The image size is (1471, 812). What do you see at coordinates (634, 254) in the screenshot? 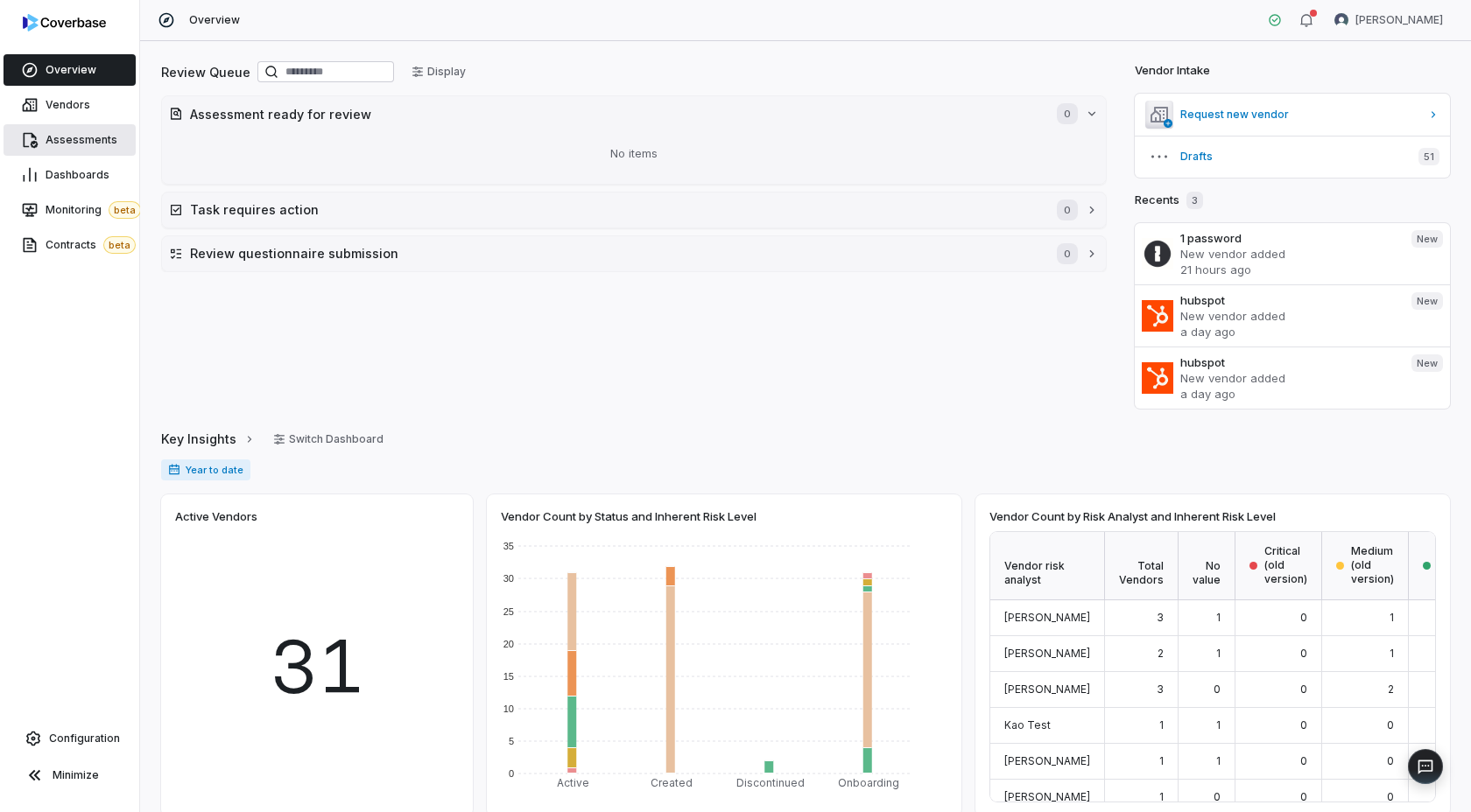
I see `button: Review questionnaire submission0` at bounding box center [634, 254].